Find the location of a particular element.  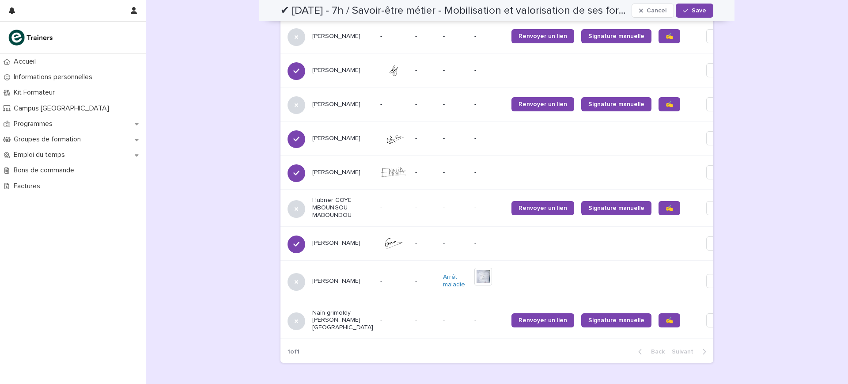

button: Next is located at coordinates (691, 352).